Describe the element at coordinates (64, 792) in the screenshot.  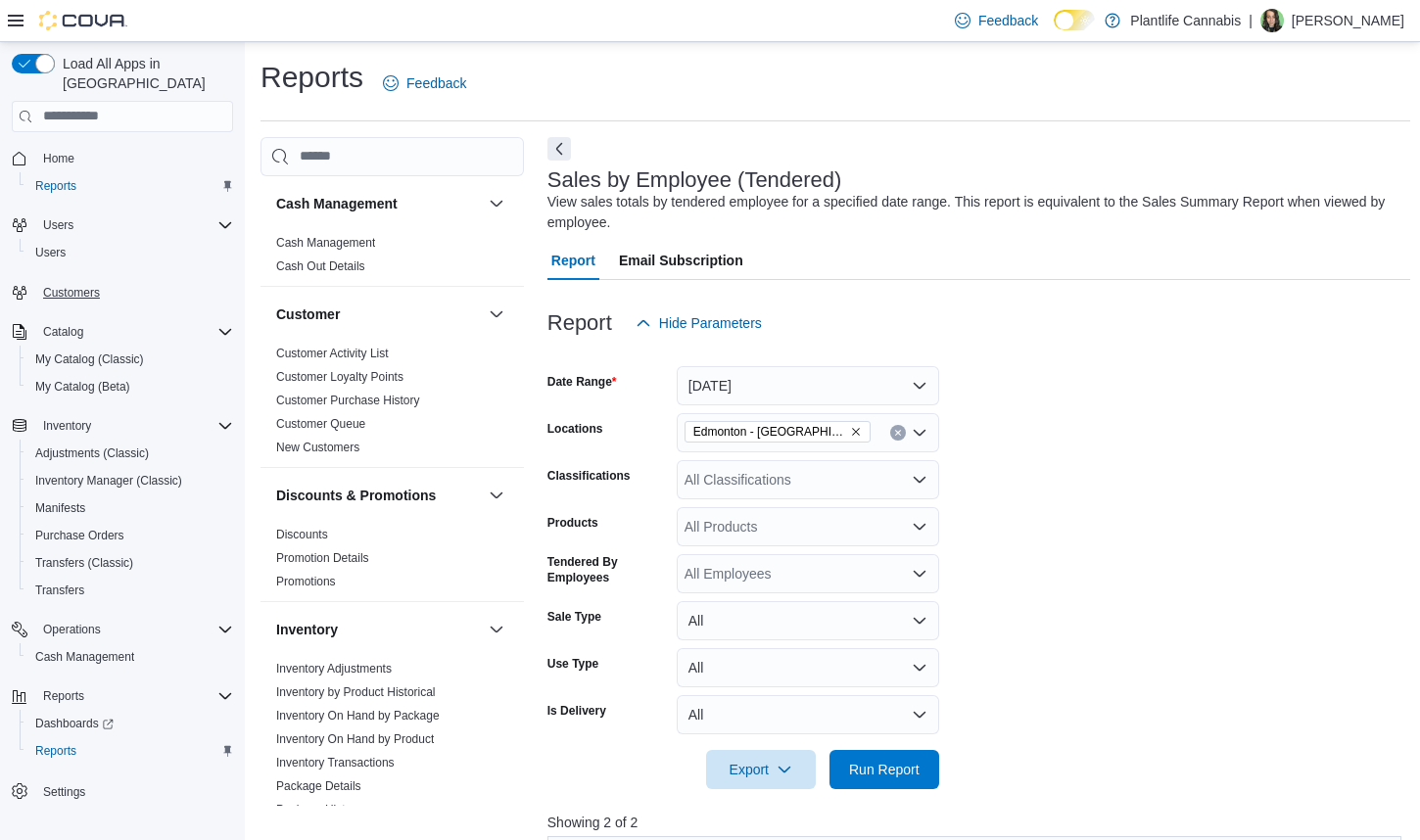
I see `span: Settings` at that location.